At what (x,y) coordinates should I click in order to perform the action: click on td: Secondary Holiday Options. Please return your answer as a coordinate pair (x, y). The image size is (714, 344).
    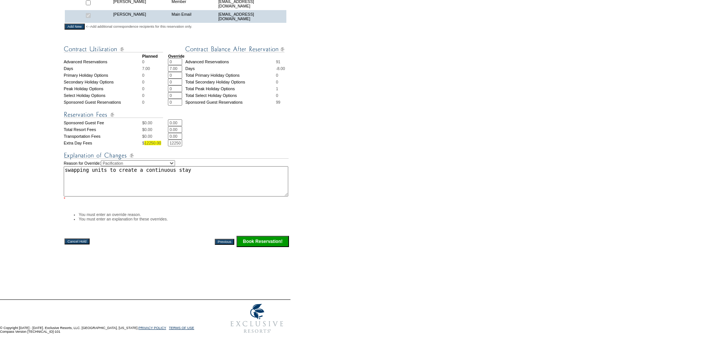
    Looking at the image, I should click on (103, 82).